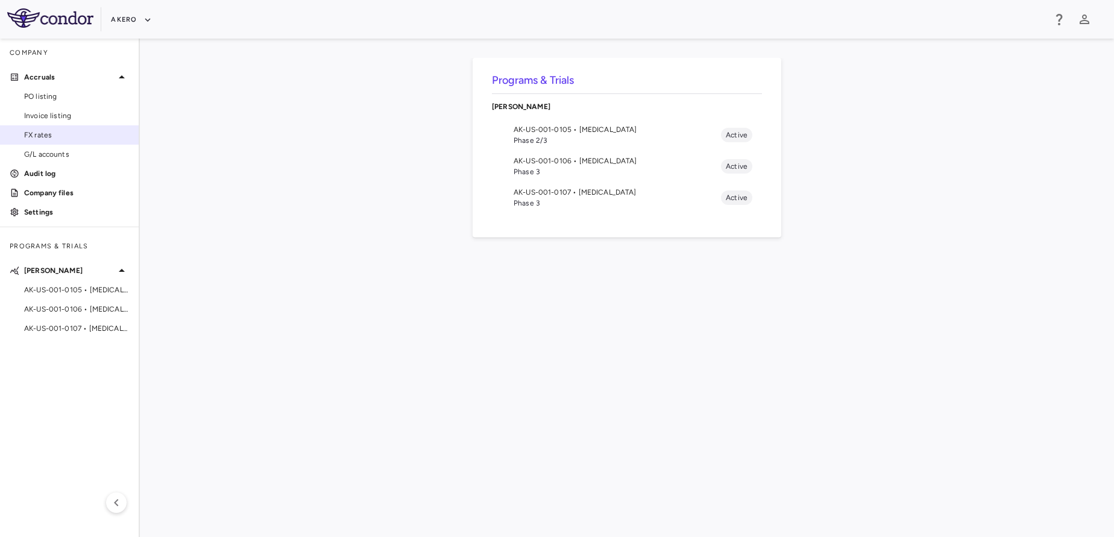 This screenshot has width=1114, height=537. Describe the element at coordinates (77, 96) in the screenshot. I see `span: PO listing` at that location.